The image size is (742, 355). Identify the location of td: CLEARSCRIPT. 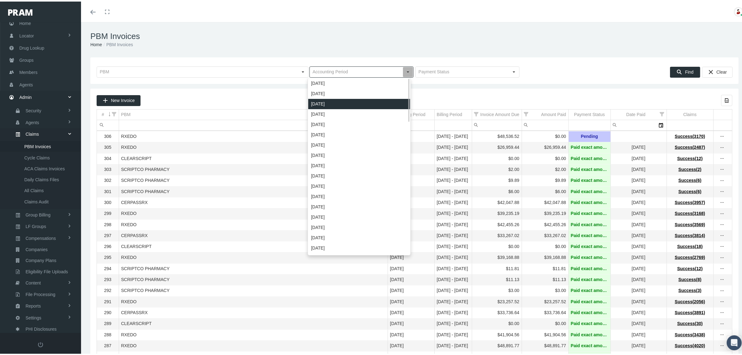
(253, 245).